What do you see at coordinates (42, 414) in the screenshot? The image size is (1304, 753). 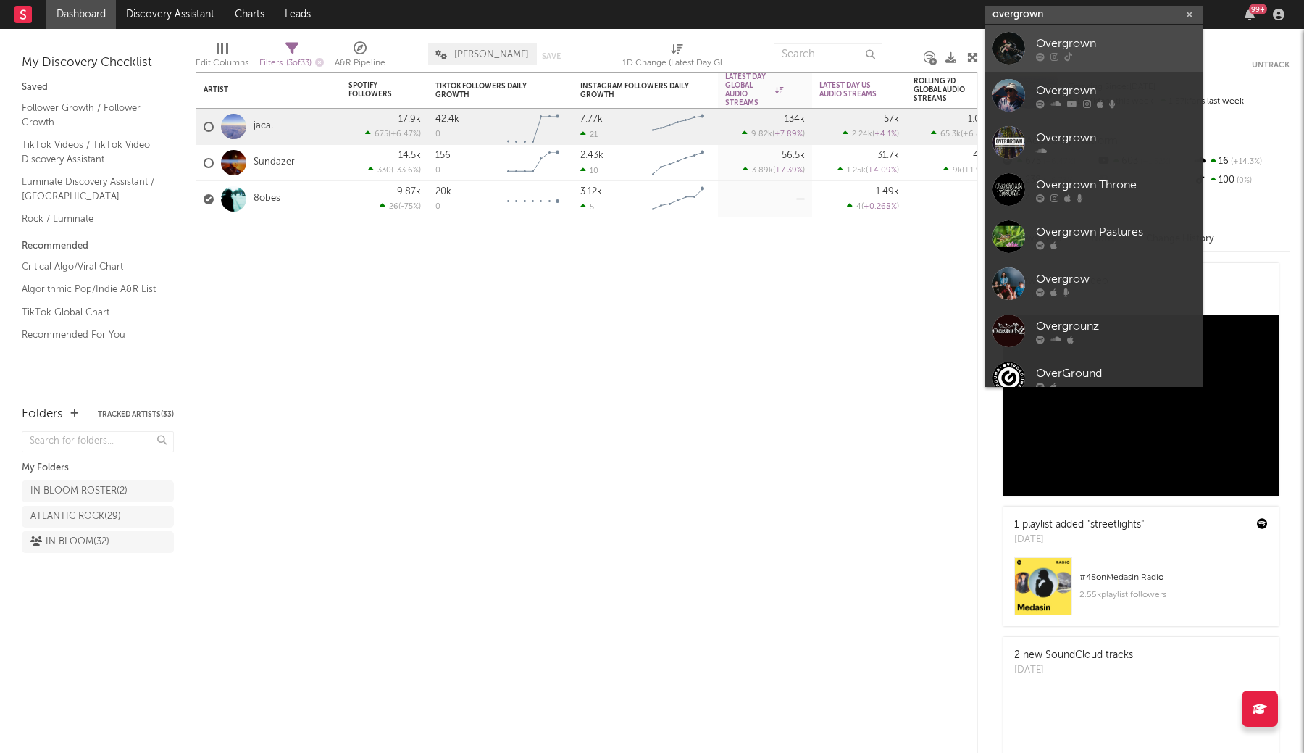 I see `div: Folders` at bounding box center [42, 414].